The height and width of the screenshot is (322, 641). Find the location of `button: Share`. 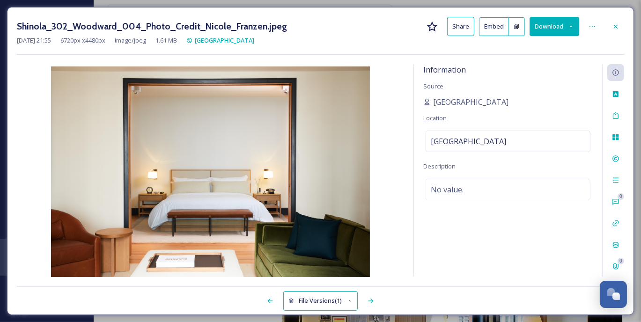

button: Share is located at coordinates (461, 26).